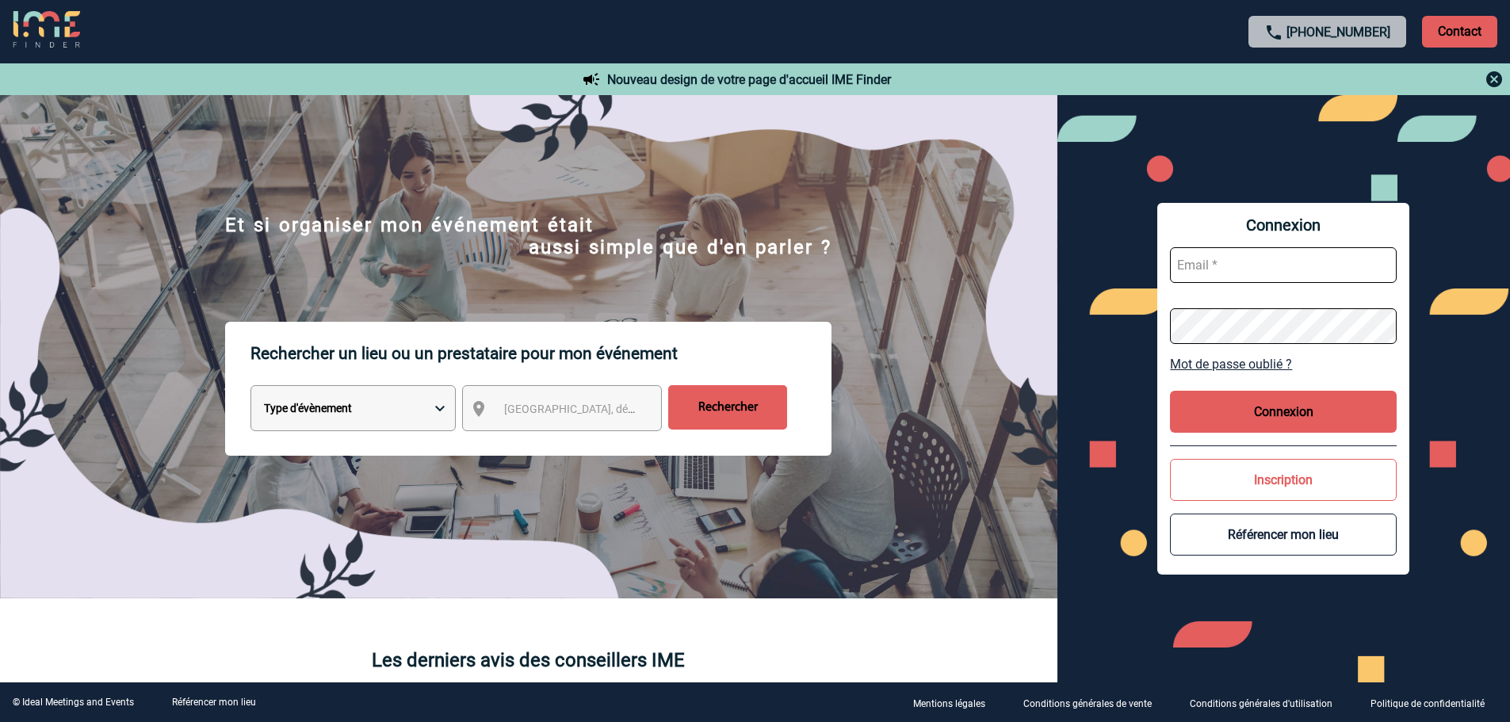 This screenshot has width=1510, height=722. I want to click on img: call-24-px.png, so click(1274, 33).